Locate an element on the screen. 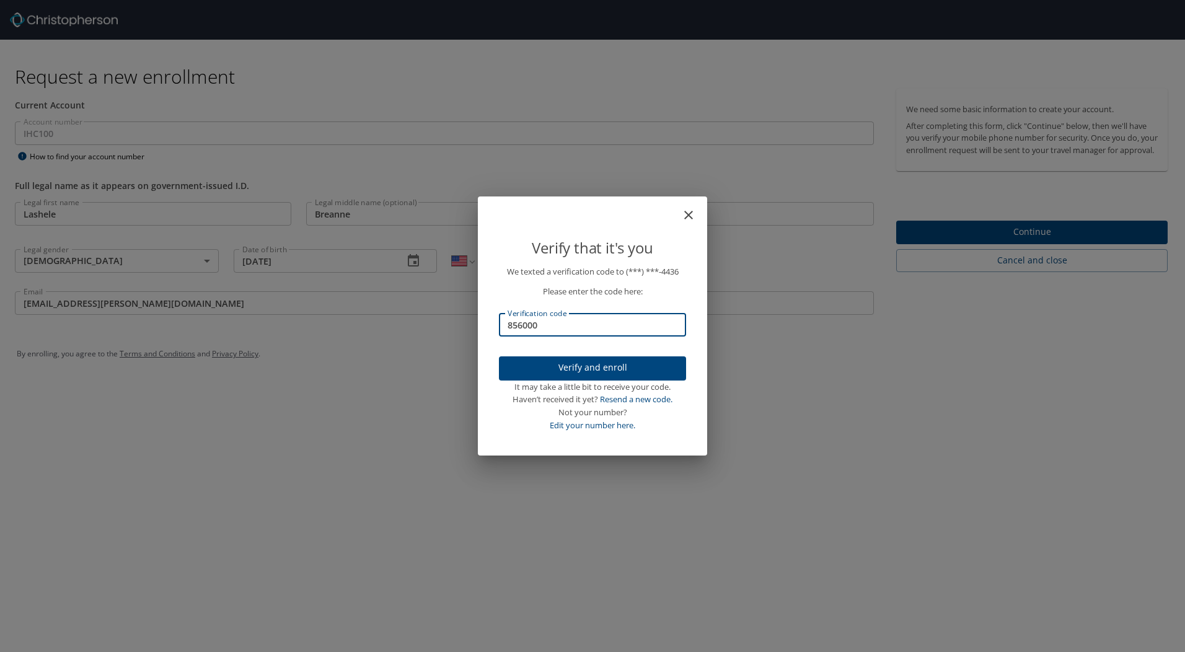 Image resolution: width=1185 pixels, height=652 pixels. button: close is located at coordinates (695, 209).